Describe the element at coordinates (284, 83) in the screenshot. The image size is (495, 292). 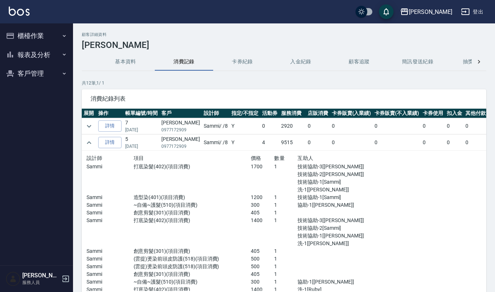
I see `p: 共 12 筆, 1 / 1` at that location.